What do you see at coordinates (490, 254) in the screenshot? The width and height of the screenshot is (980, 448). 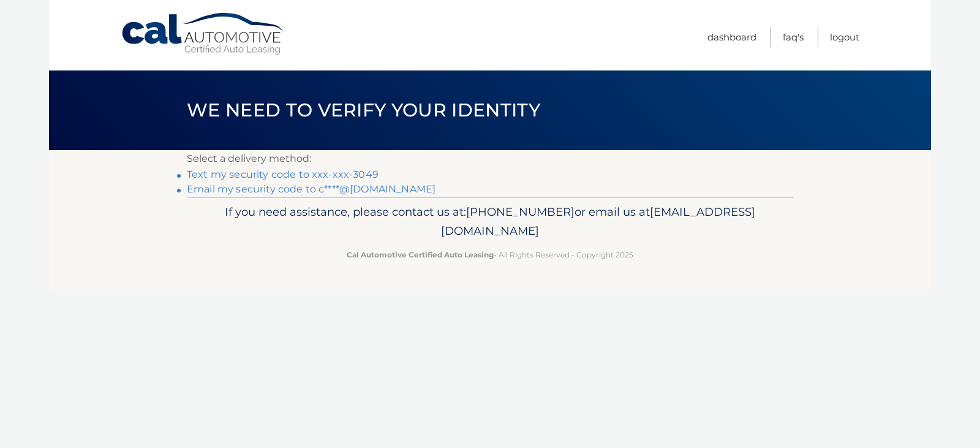 I see `p: - All Rights Reserved - Copyright 2025` at bounding box center [490, 254].